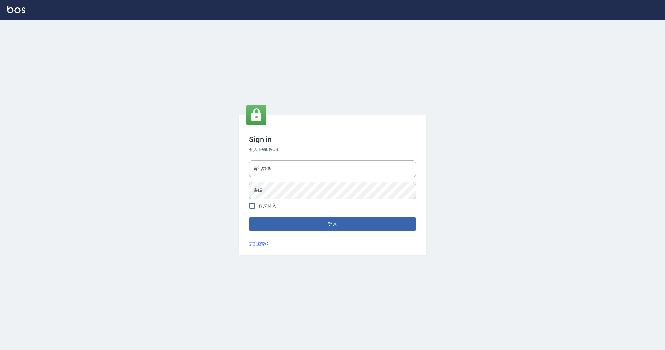 The image size is (665, 350). Describe the element at coordinates (333, 139) in the screenshot. I see `h3: Sign in` at that location.